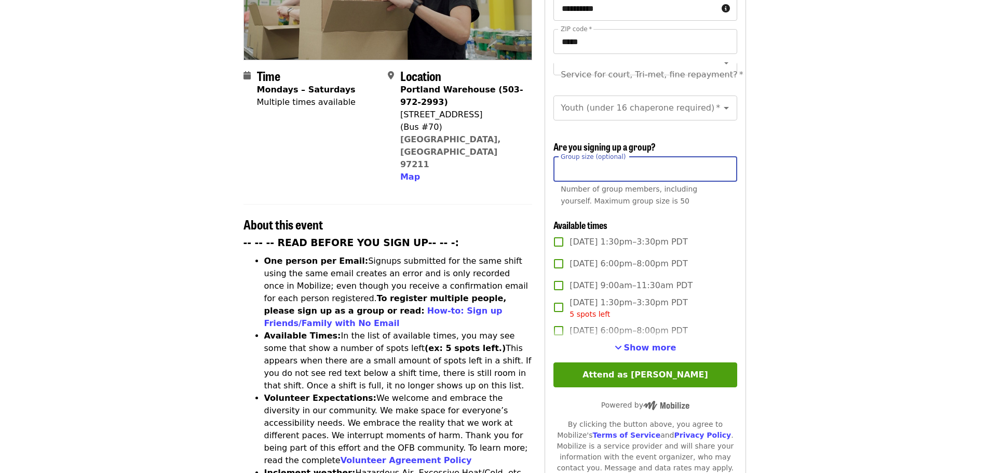 Image resolution: width=989 pixels, height=473 pixels. Describe the element at coordinates (398, 361) in the screenshot. I see `li: In the list of available times, you may see some that show a number of spots left This appears wh...` at that location.